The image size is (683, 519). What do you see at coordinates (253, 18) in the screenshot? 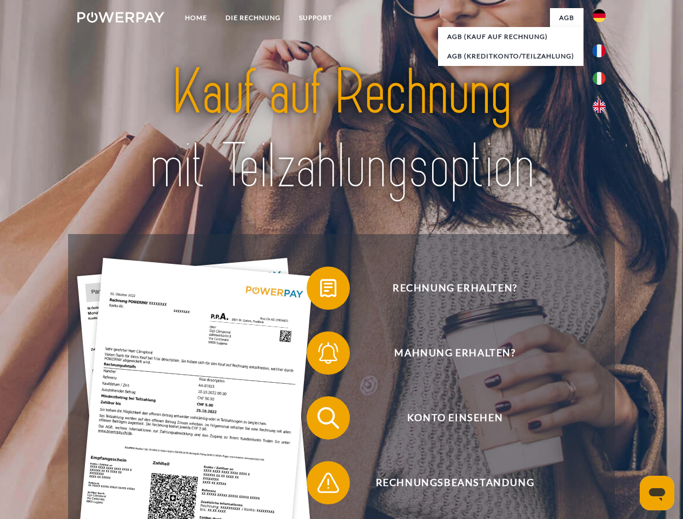
I see `a: DIE RECHNUNG` at bounding box center [253, 18].